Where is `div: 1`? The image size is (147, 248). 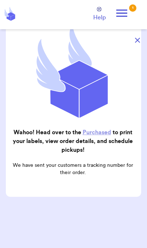
div: 1 is located at coordinates (133, 8).